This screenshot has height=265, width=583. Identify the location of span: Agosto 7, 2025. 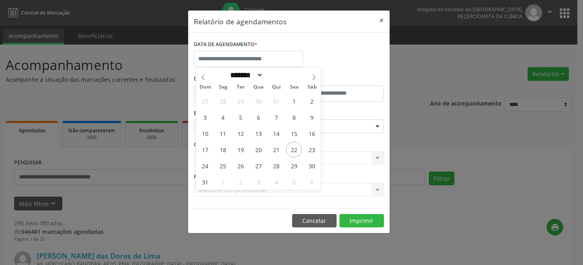
(276, 117).